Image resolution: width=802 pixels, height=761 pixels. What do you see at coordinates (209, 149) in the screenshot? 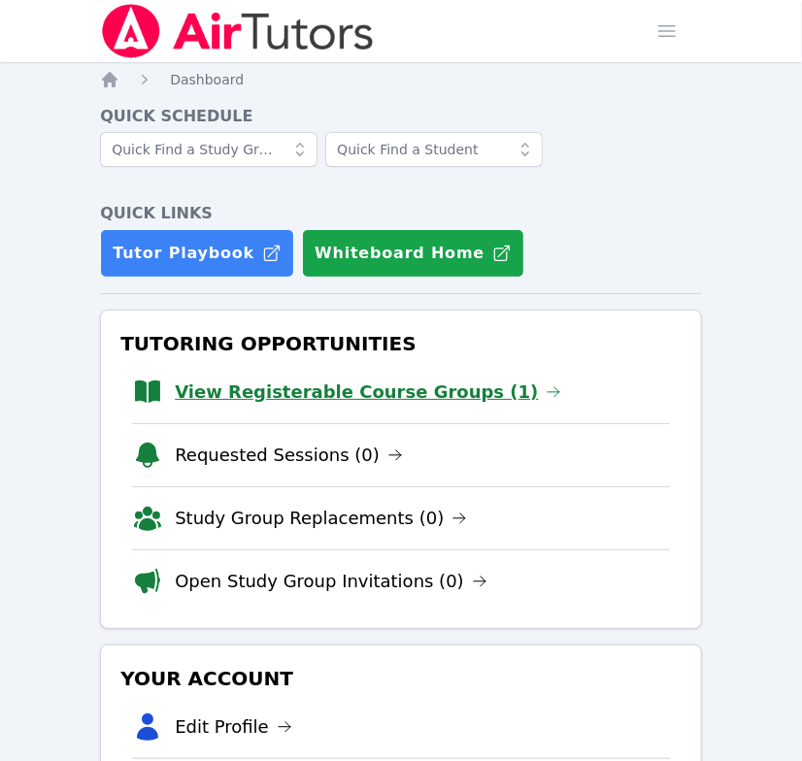
I see `input: Quick Find a Study Group` at bounding box center [209, 149].